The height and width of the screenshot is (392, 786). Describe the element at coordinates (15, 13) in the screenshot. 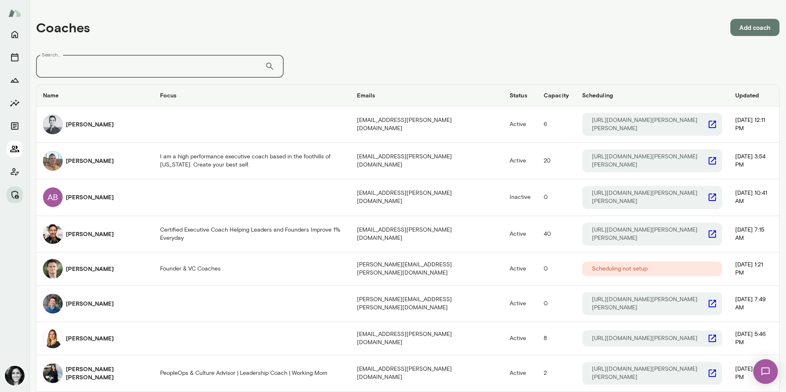

I see `img: Mento` at that location.